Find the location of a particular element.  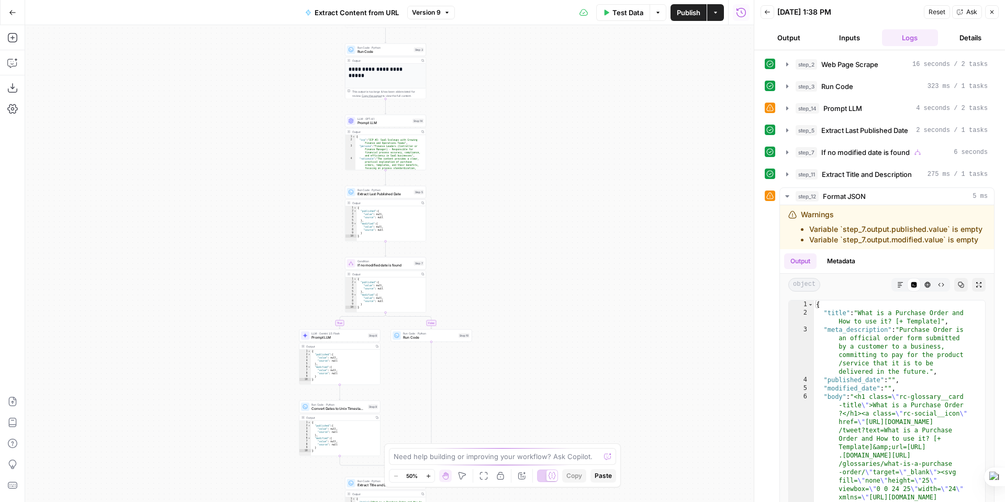

span: Run Code is located at coordinates (837, 86).